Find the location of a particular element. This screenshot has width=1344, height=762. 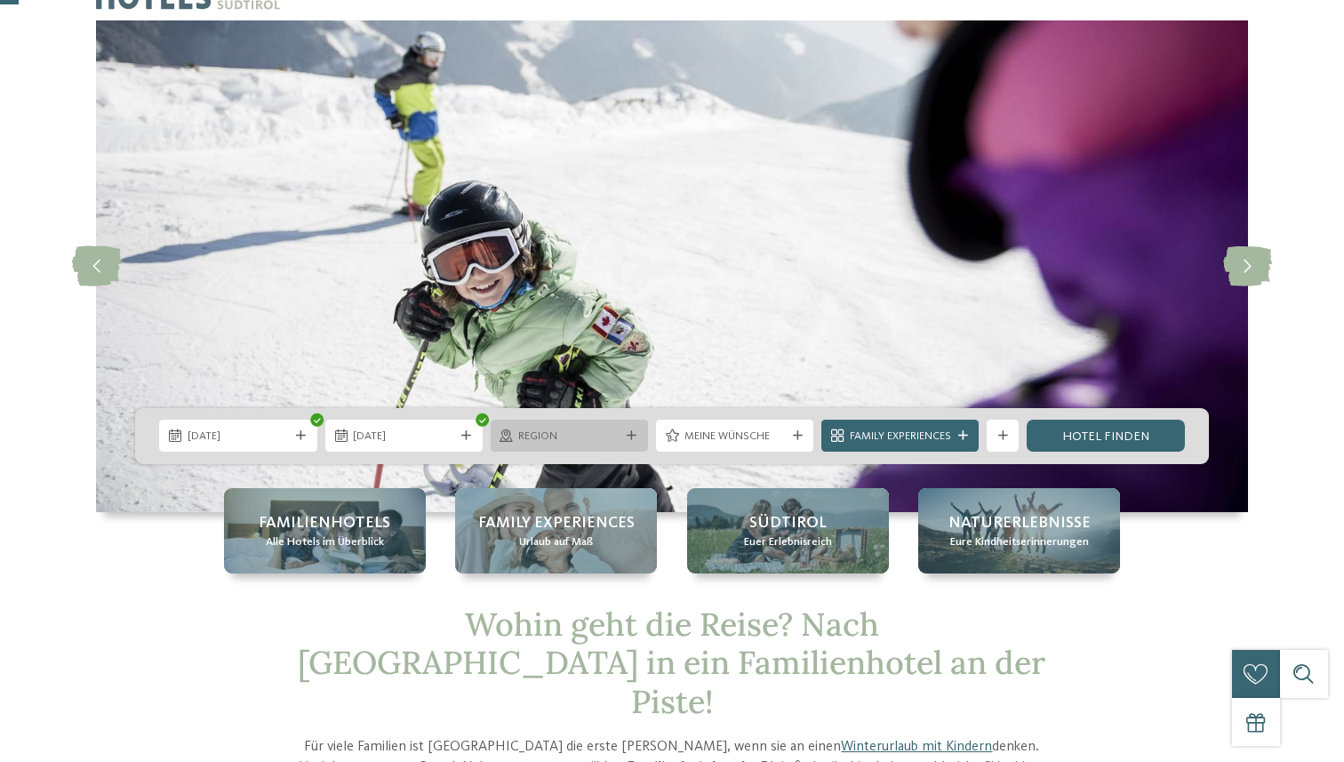

a: Familienhotel an der Piste = Spaß ohne Ende Naturerlebnisse Eure Kindheitserinnerungen is located at coordinates (1019, 531).